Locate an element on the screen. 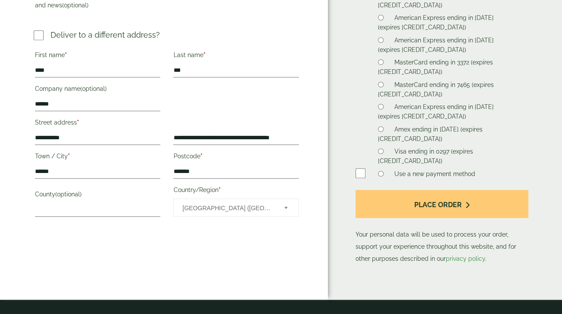  label: County is located at coordinates (98, 195).